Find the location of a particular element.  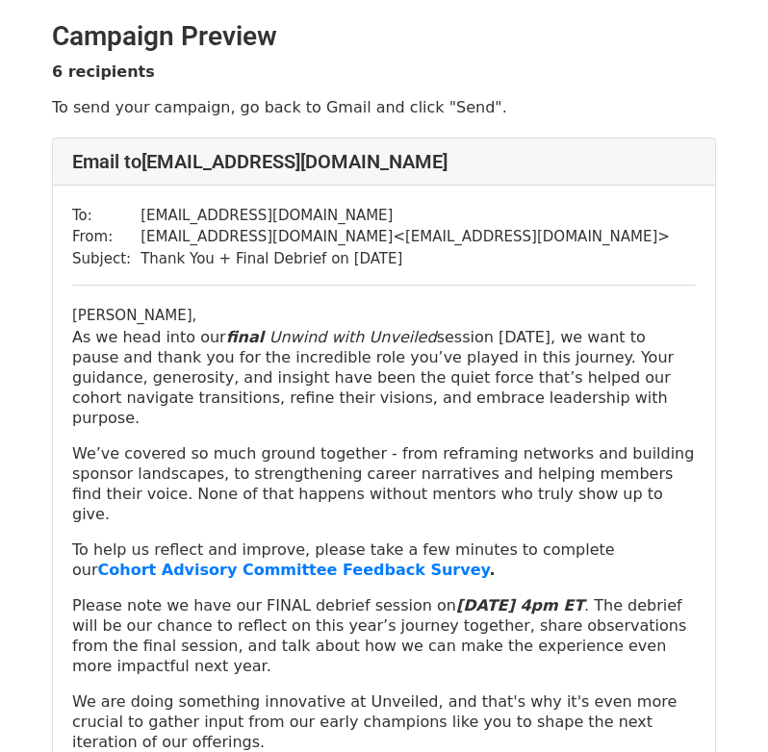

p: We are doing something innovative at Unveiled, and that's why it's even more crucial to gather in... is located at coordinates (384, 721).